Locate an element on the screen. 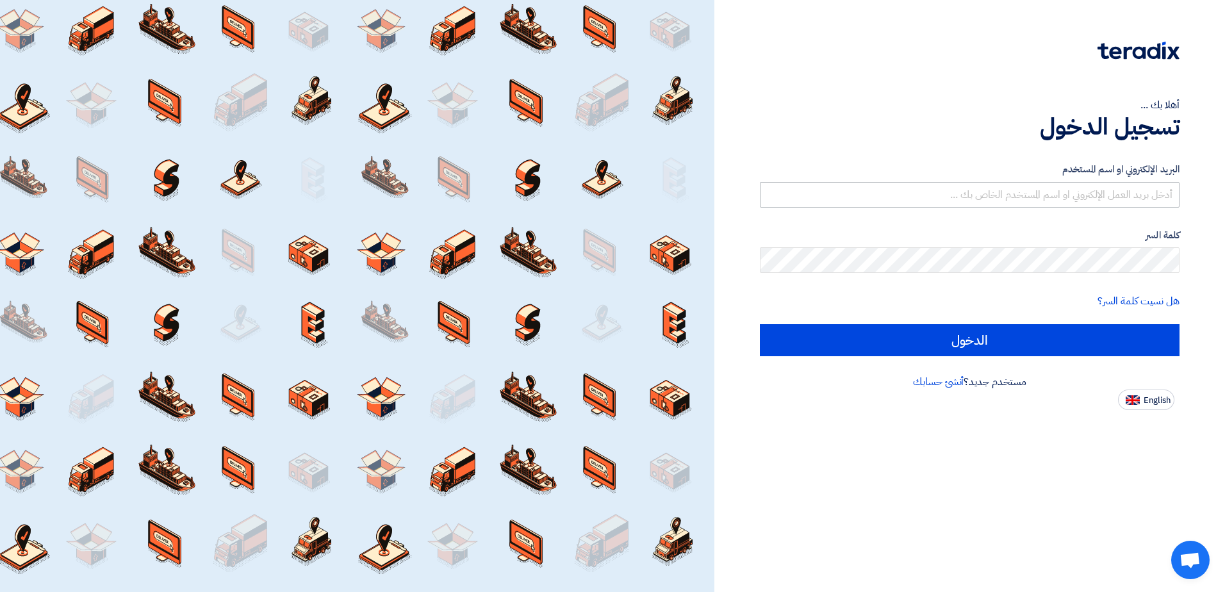  label: كلمة السر is located at coordinates (969, 235).